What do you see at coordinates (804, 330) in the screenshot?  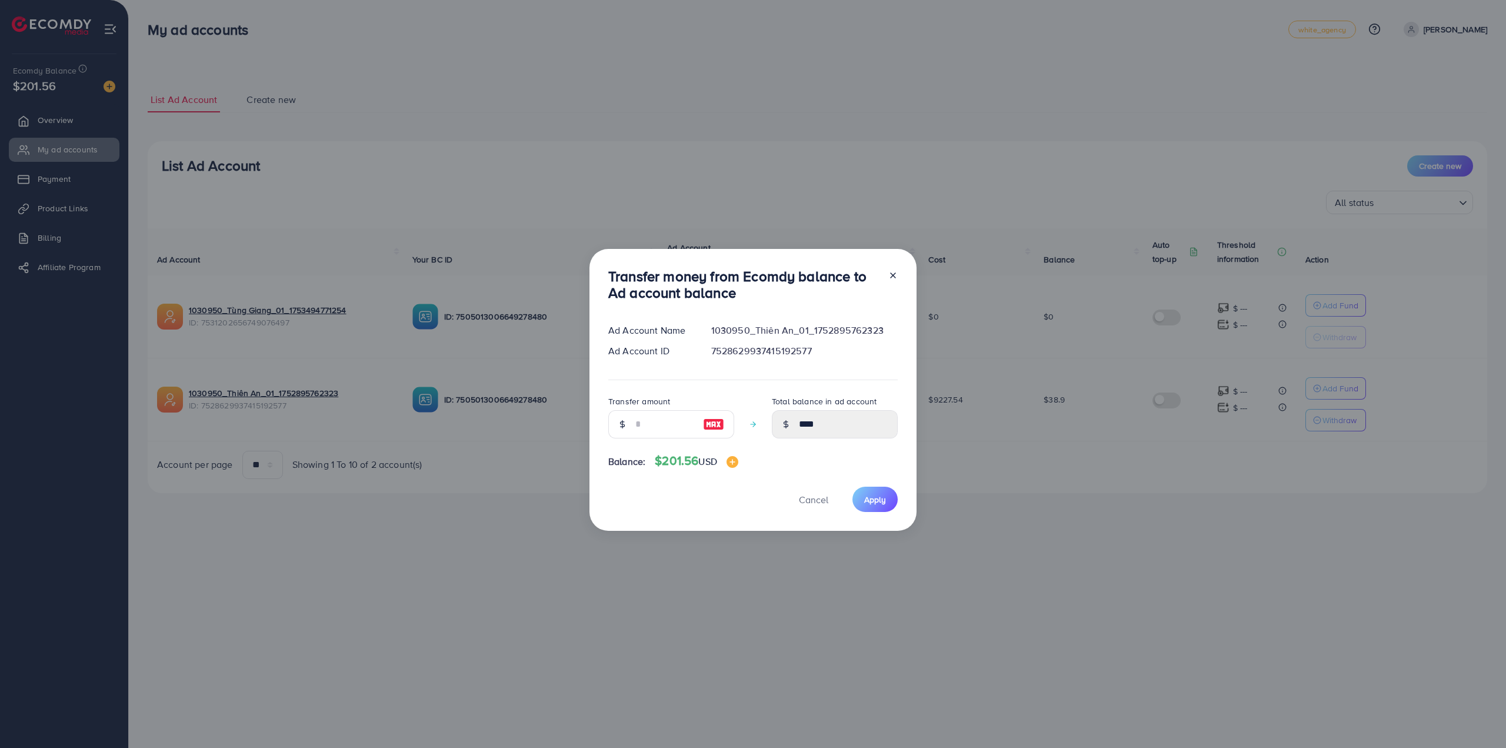 I see `div: 1030950_Thiên An_01_1752895762323` at bounding box center [804, 330].